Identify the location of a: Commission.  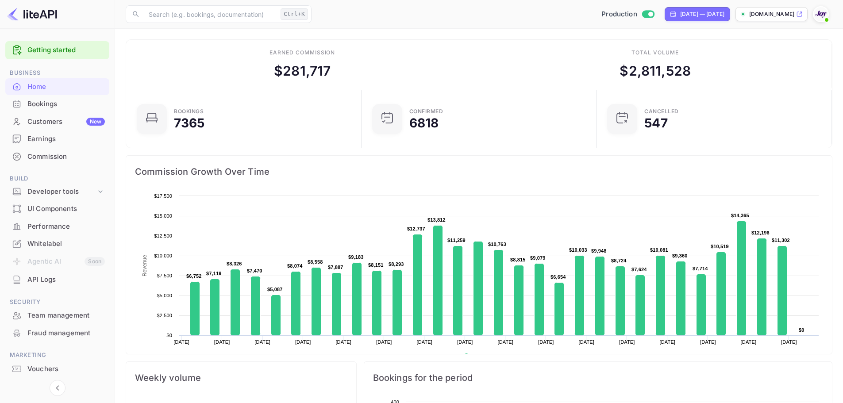
(57, 156).